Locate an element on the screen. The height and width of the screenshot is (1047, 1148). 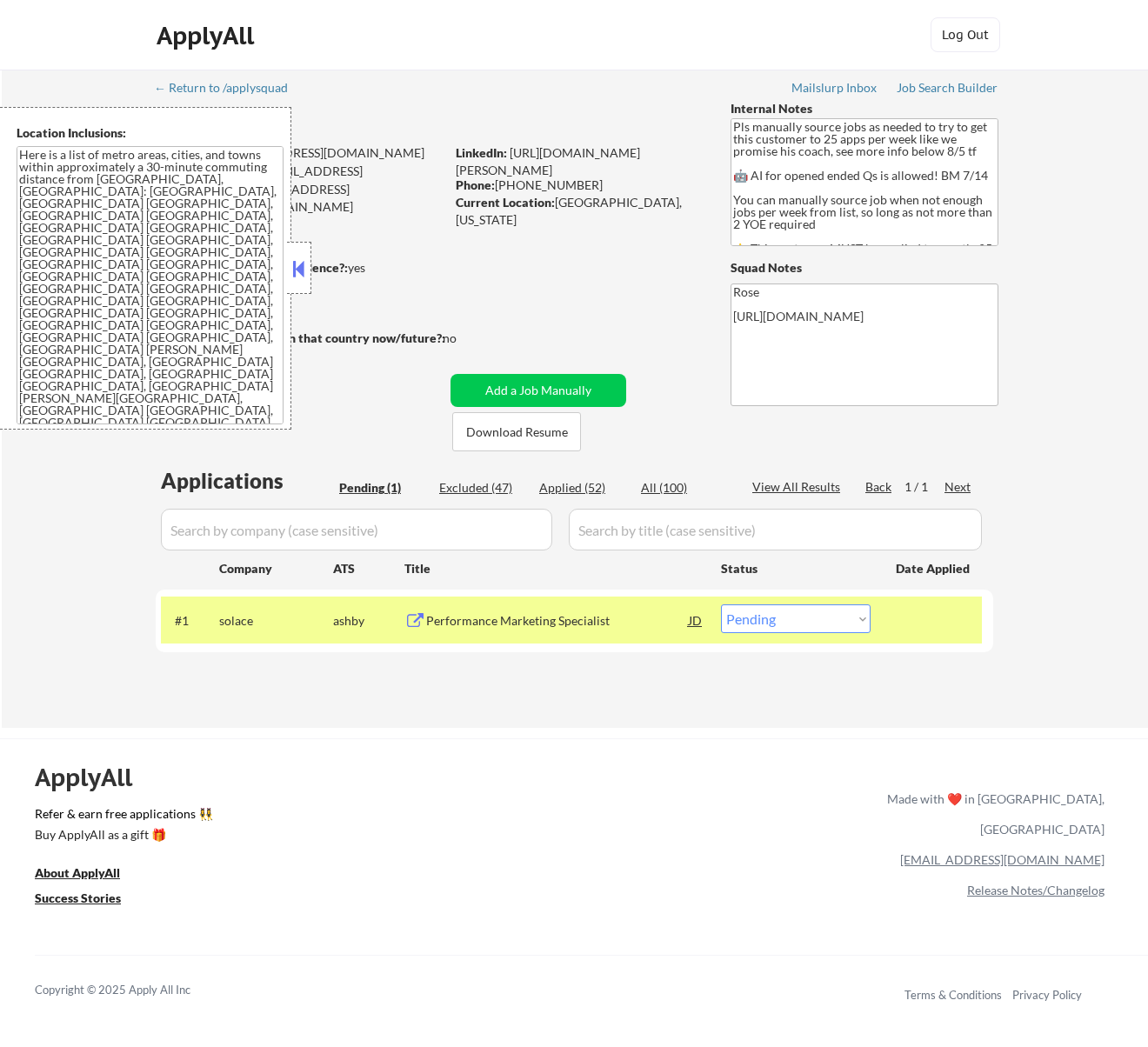
div: Mailslurp Inbox is located at coordinates (835, 88).